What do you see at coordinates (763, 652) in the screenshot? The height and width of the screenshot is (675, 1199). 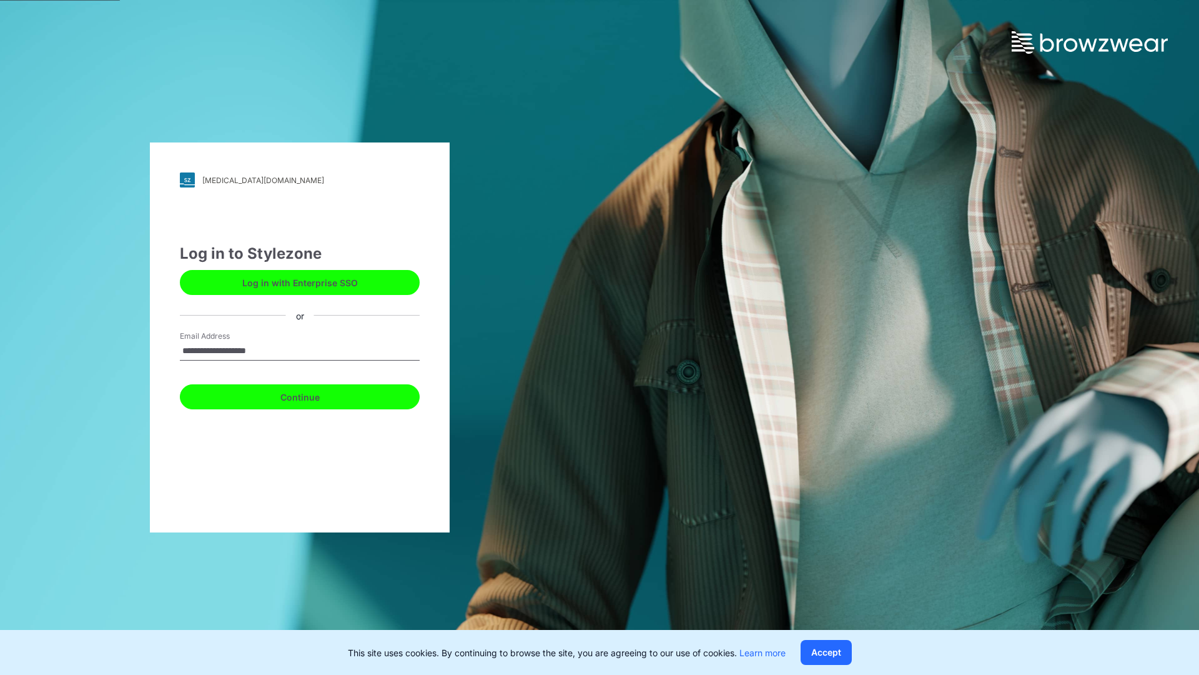 I see `a: Learn more` at bounding box center [763, 652].